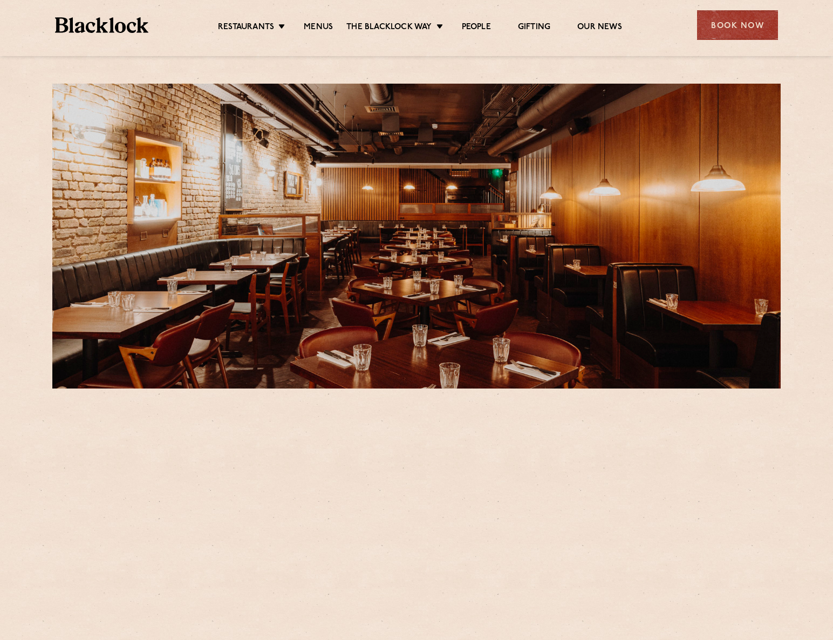 The height and width of the screenshot is (640, 833). I want to click on a: People, so click(476, 28).